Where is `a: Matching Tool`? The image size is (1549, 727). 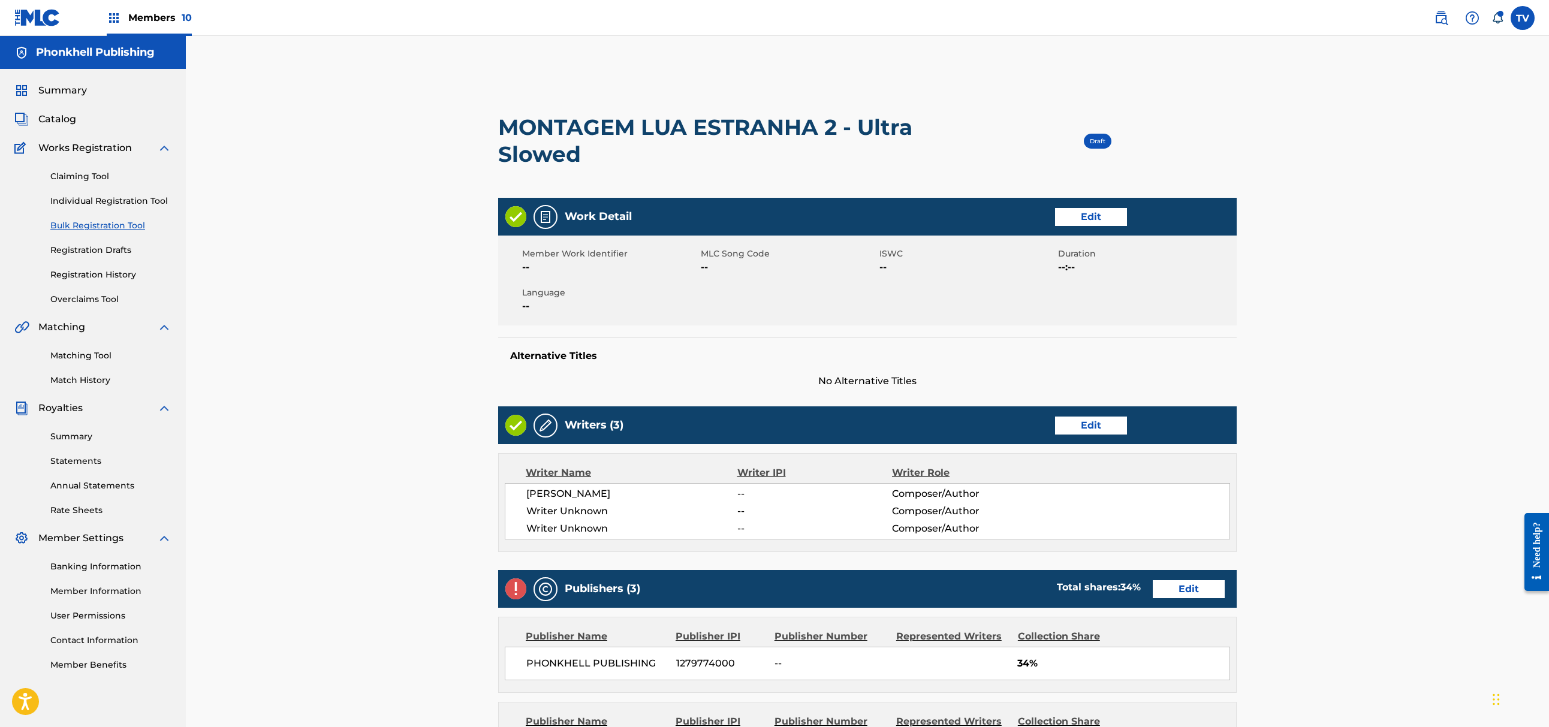
a: Matching Tool is located at coordinates (111, 356).